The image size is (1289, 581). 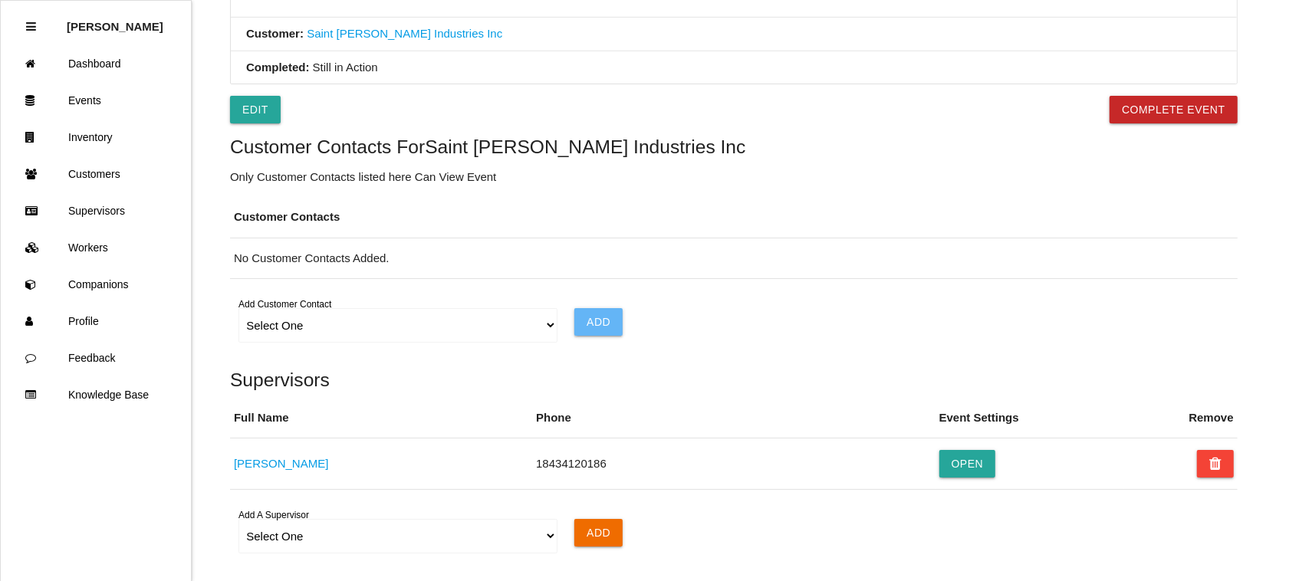 What do you see at coordinates (734, 464) in the screenshot?
I see `td: 18434120186` at bounding box center [734, 464].